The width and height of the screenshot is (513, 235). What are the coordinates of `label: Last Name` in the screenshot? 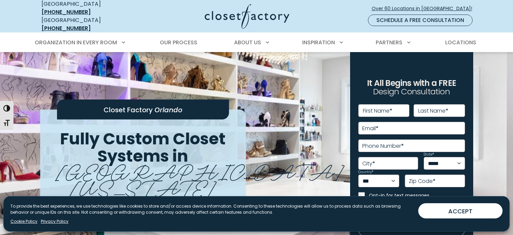 It's located at (433, 111).